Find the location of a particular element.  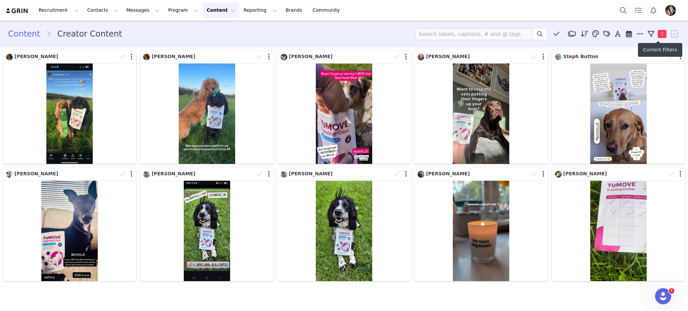

img: grin logo is located at coordinates (17, 11).